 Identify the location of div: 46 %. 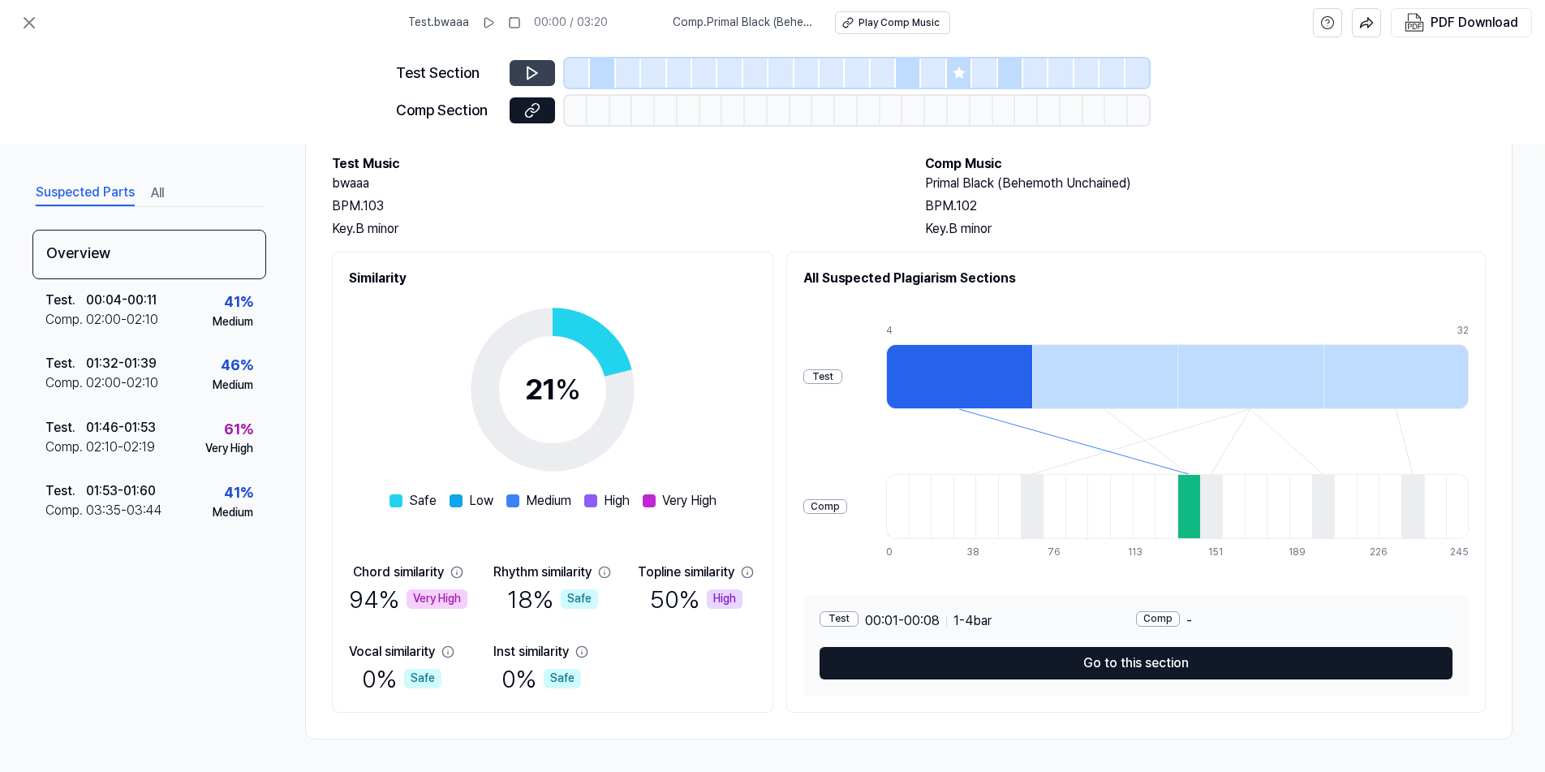
(237, 365).